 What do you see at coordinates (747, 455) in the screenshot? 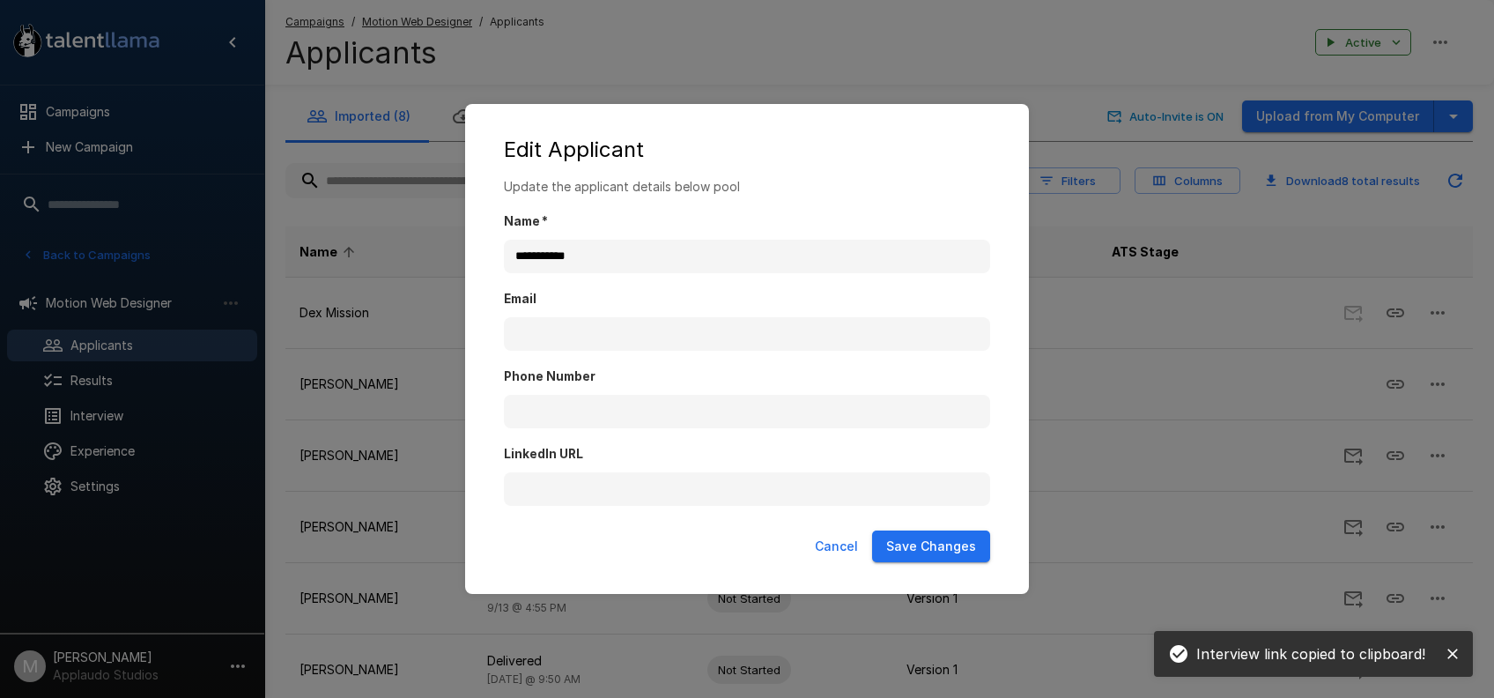
I see `label: LinkedIn URL` at bounding box center [747, 455].